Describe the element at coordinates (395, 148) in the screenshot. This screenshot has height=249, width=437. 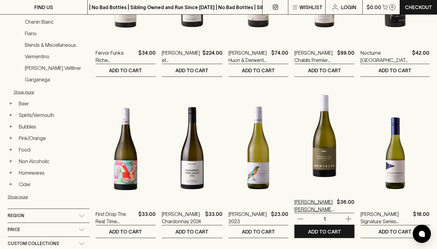
I see `img: Robert Oatley Signature Series Chardonnay 2023 375ml` at that location.